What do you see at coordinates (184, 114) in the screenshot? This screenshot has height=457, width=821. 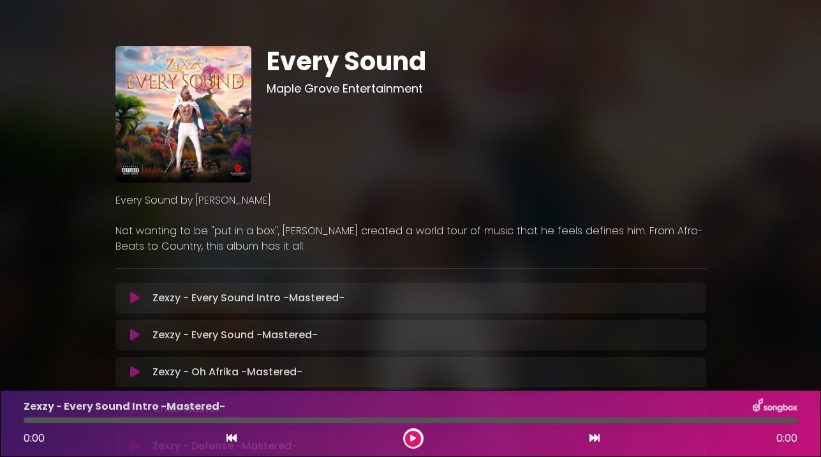 I see `img: qsDA4oxSDm9FuKBkJO6C` at bounding box center [184, 114].